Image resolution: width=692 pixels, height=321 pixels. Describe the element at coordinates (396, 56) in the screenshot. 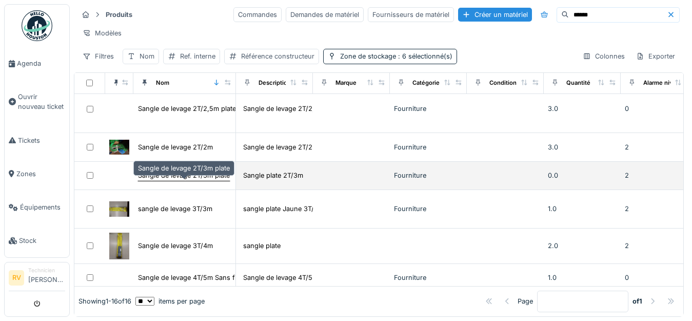

I see `div: Zone de stockage` at that location.